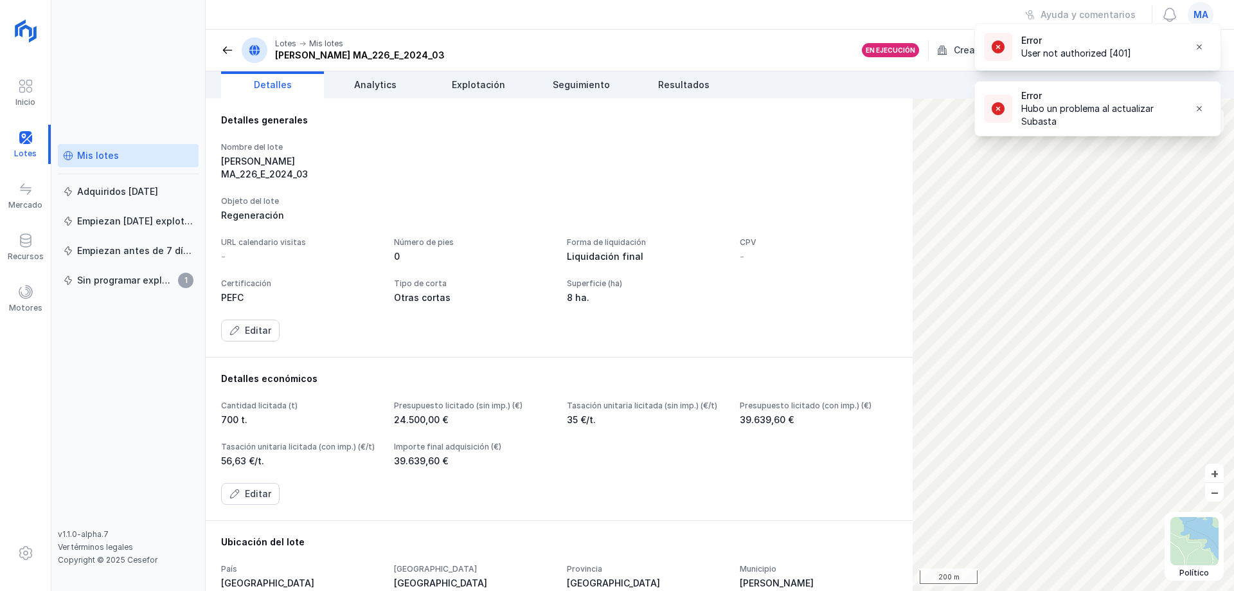 The image size is (1234, 591). What do you see at coordinates (581, 85) in the screenshot?
I see `span: Seguimiento` at bounding box center [581, 85].